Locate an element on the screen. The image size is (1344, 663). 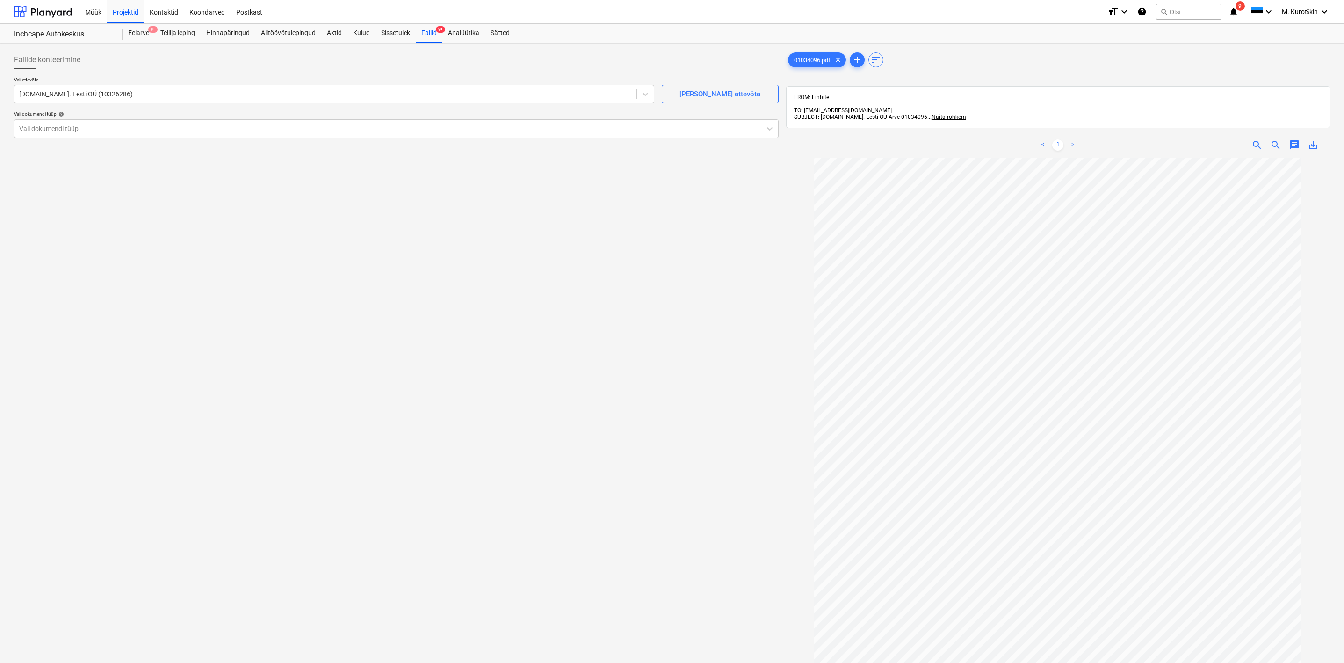
div: Failid is located at coordinates (429, 33).